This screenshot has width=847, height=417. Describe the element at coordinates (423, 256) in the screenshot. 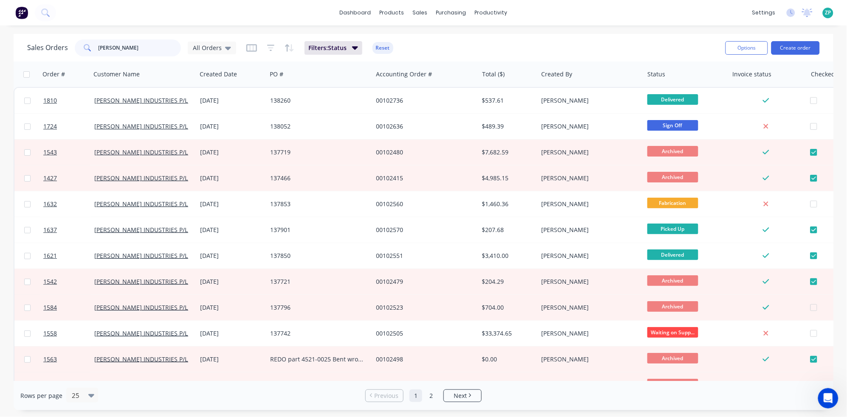

I see `div: 00102551` at that location.